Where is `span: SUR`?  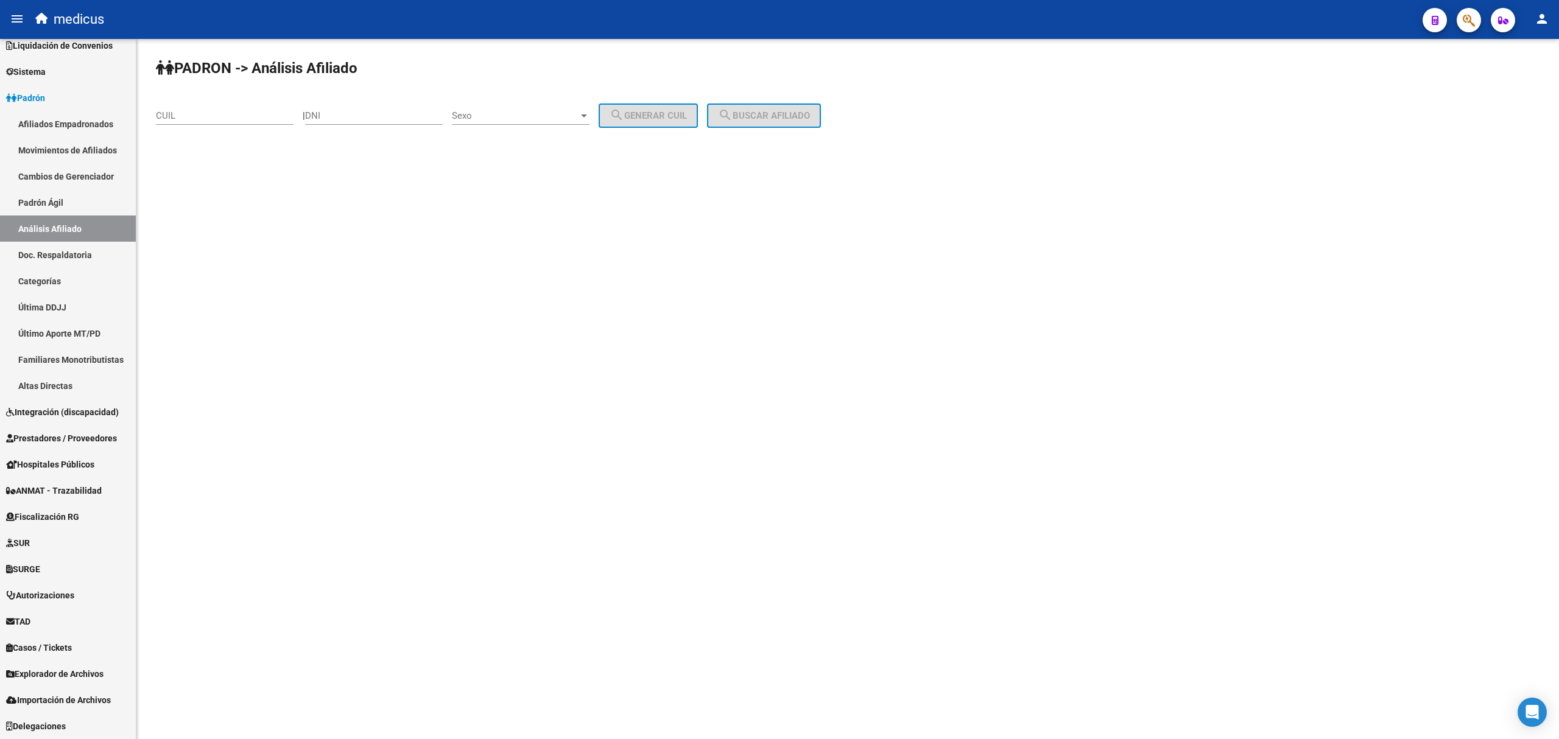
span: SUR is located at coordinates (18, 543).